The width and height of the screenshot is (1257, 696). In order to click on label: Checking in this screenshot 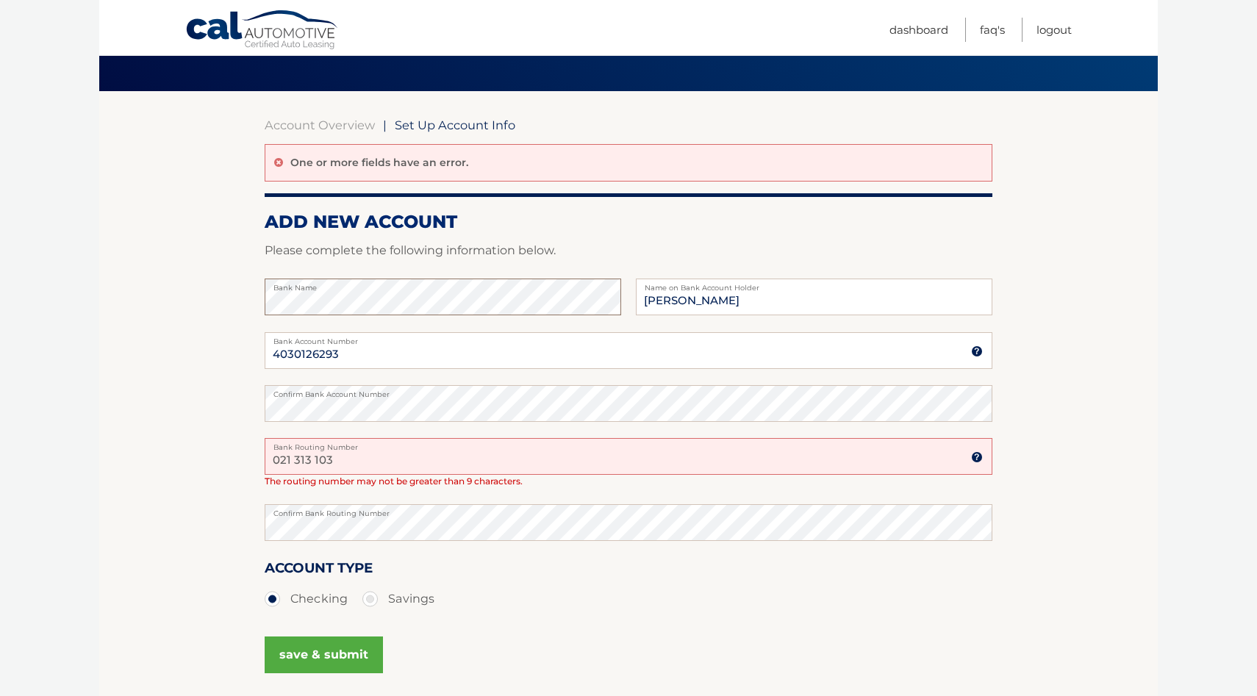, I will do `click(306, 599)`.